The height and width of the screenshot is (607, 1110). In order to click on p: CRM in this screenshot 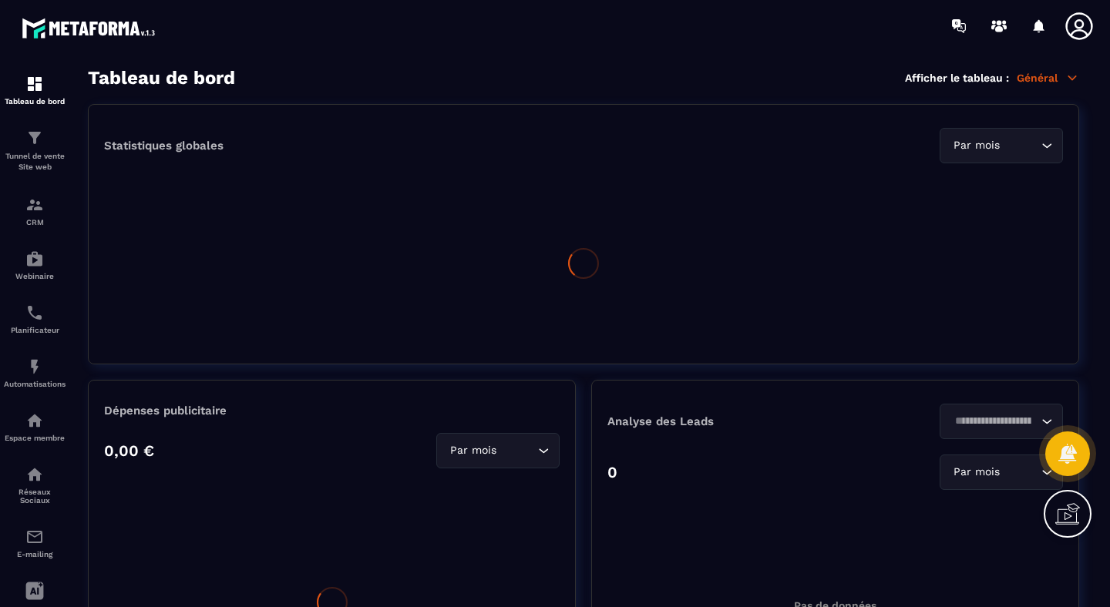, I will do `click(35, 222)`.